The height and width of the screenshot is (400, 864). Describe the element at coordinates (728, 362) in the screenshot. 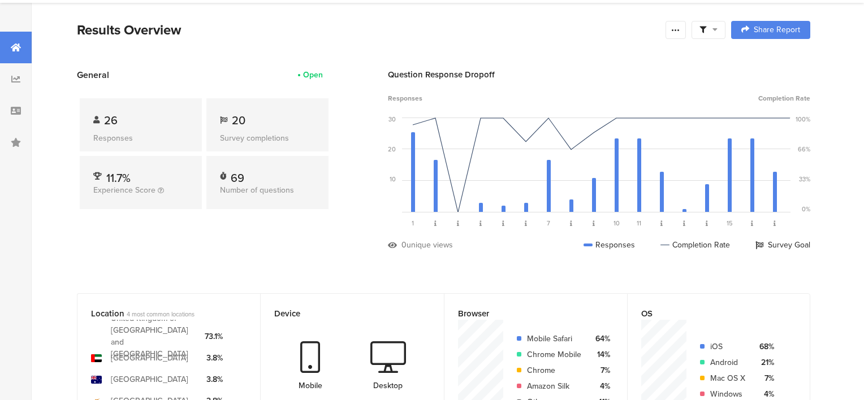

I see `div: Android` at that location.